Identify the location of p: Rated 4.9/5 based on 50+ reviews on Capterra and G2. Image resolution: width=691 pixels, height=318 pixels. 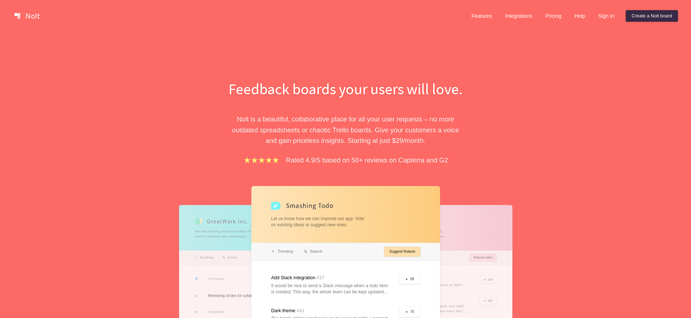
(367, 160).